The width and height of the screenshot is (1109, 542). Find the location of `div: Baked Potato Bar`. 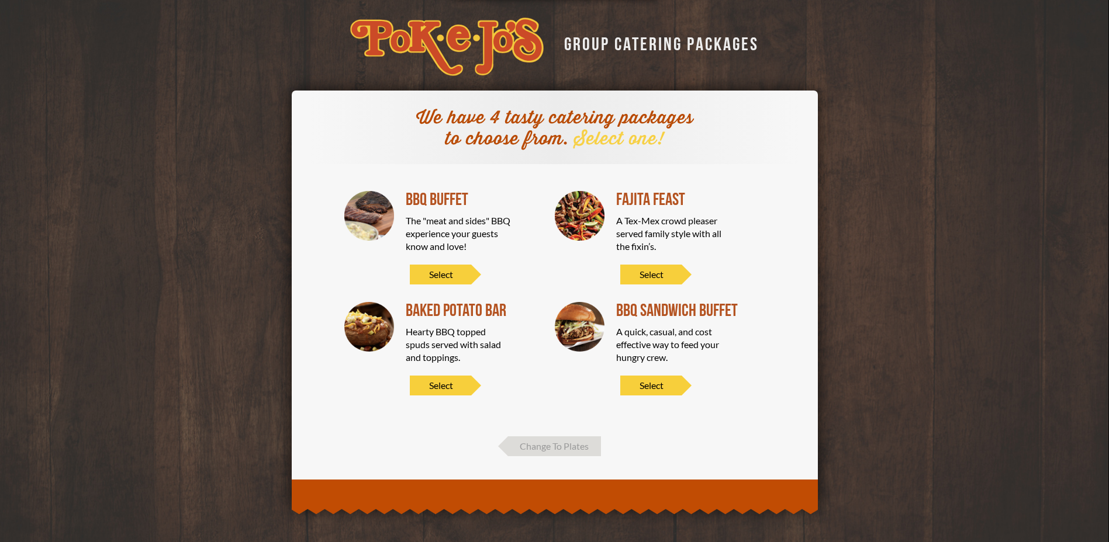

div: Baked Potato Bar is located at coordinates (471, 311).